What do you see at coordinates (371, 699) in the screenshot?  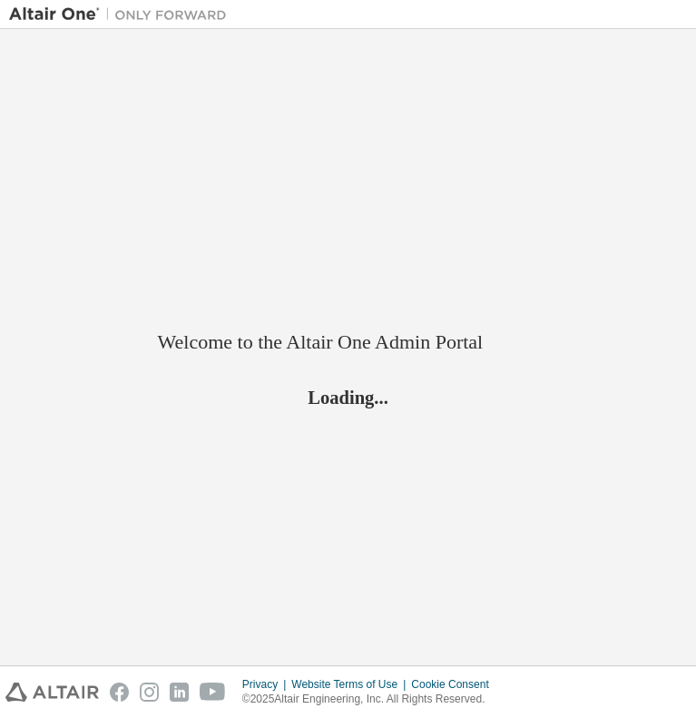 I see `p: © 2025 Altair Engineering, Inc. All Rights Reserved.` at bounding box center [371, 699].